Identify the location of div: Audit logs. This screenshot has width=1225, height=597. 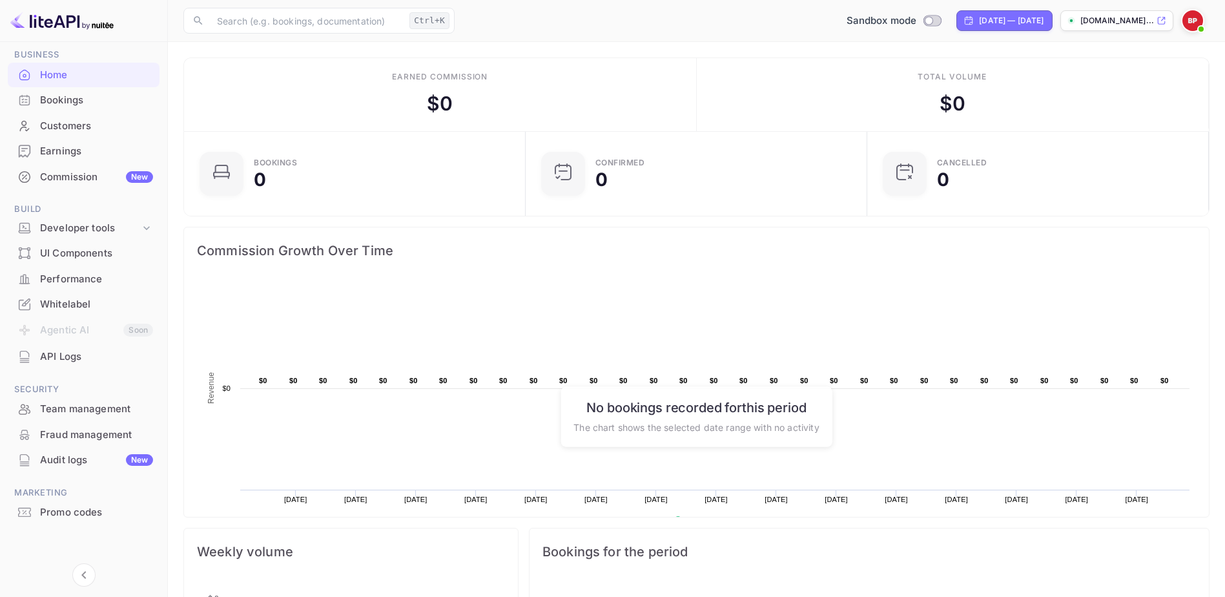
(96, 460).